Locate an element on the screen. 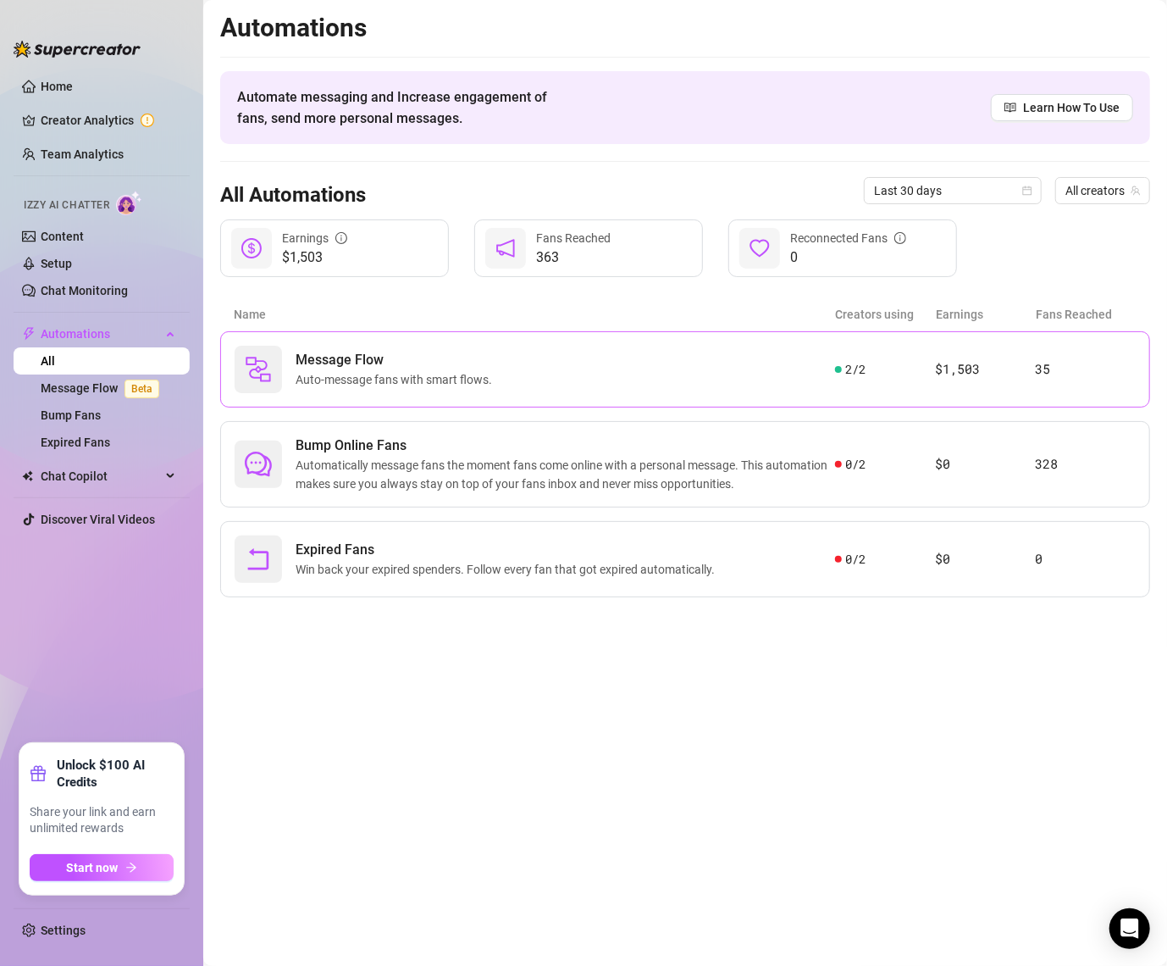 The image size is (1167, 966). span: Message Flow is located at coordinates (397, 360).